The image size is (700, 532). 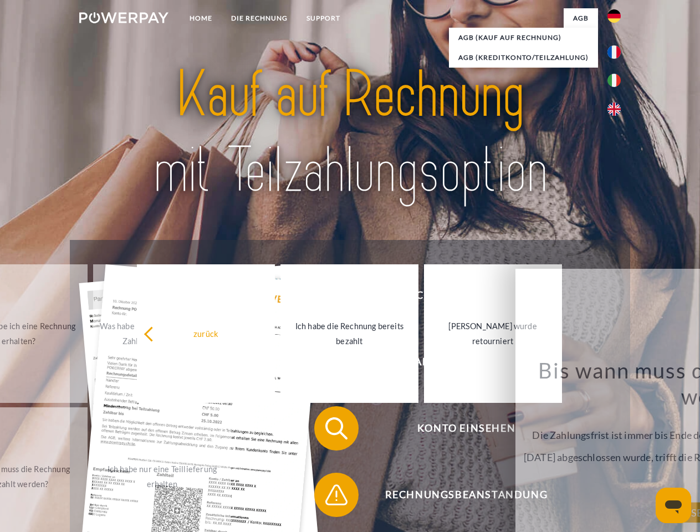 What do you see at coordinates (466, 429) in the screenshot?
I see `span: Konto einsehen` at bounding box center [466, 429].